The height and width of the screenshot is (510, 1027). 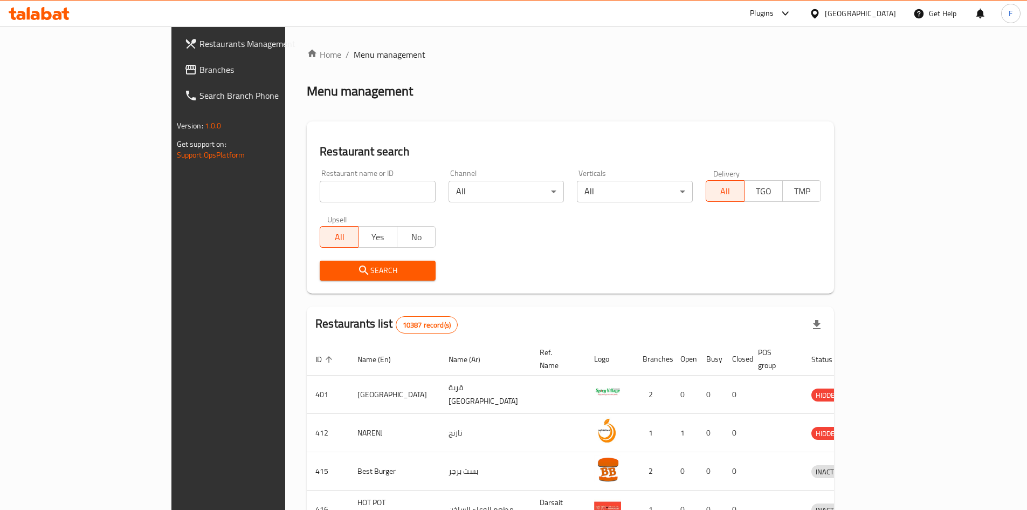 What do you see at coordinates (608, 469) in the screenshot?
I see `img: Best Burger` at bounding box center [608, 469].